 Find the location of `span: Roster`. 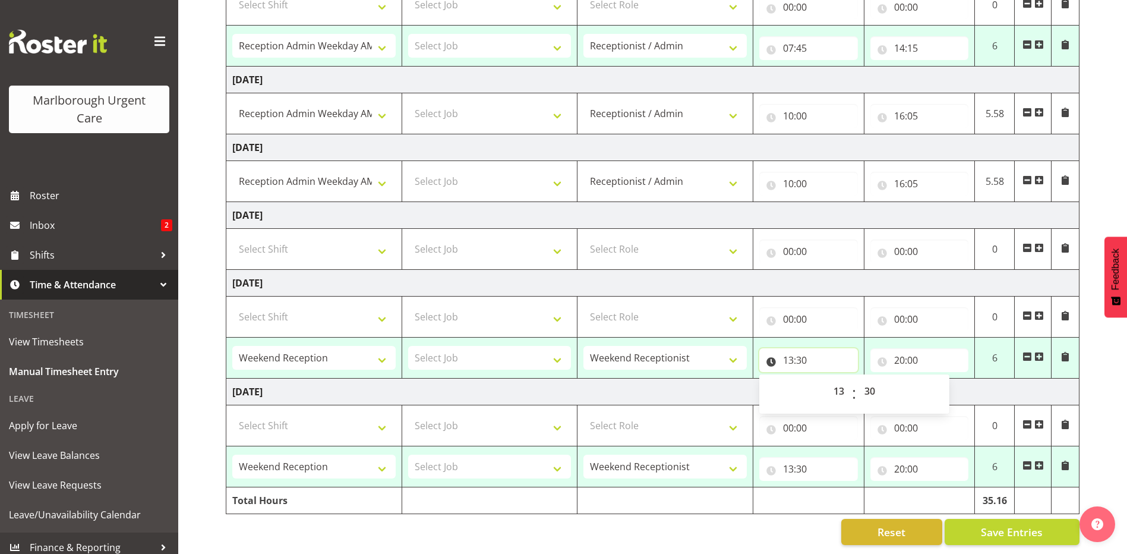

span: Roster is located at coordinates (101, 196).